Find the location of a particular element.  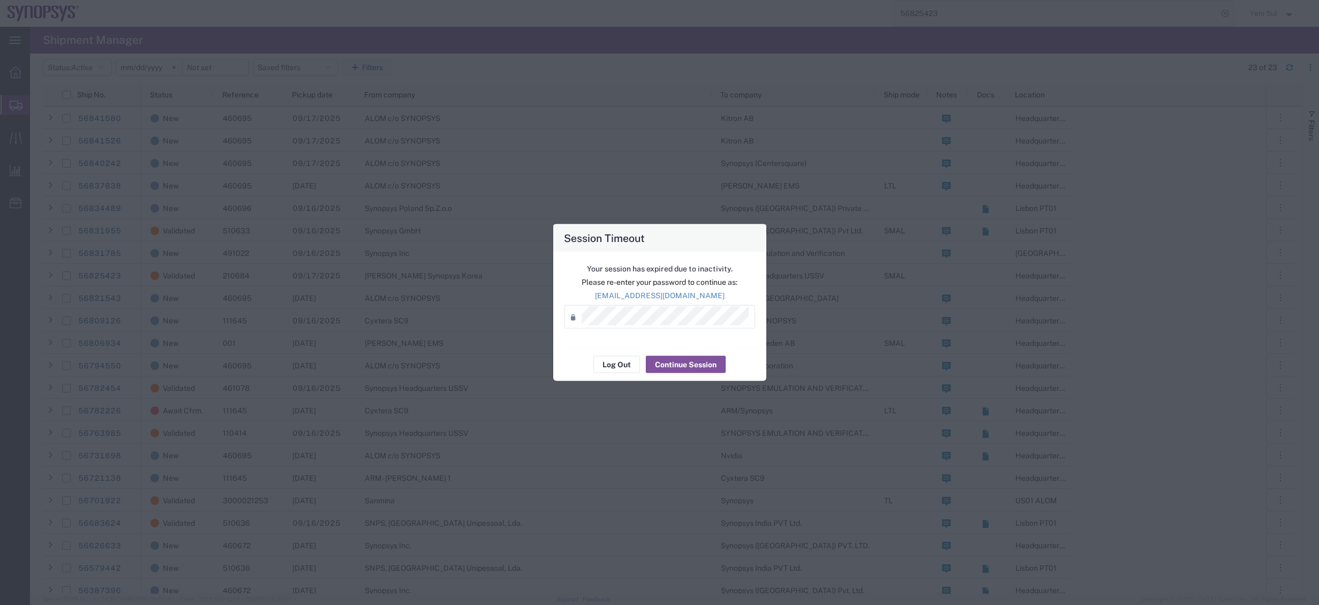

p: Please re-enter your password to continue as: is located at coordinates (660, 282).